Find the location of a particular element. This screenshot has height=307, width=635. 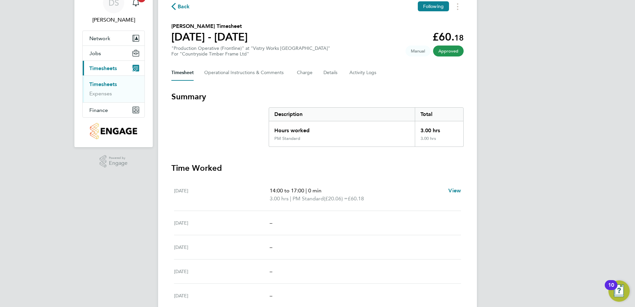

button: Timesheets Menu is located at coordinates (458, 6).